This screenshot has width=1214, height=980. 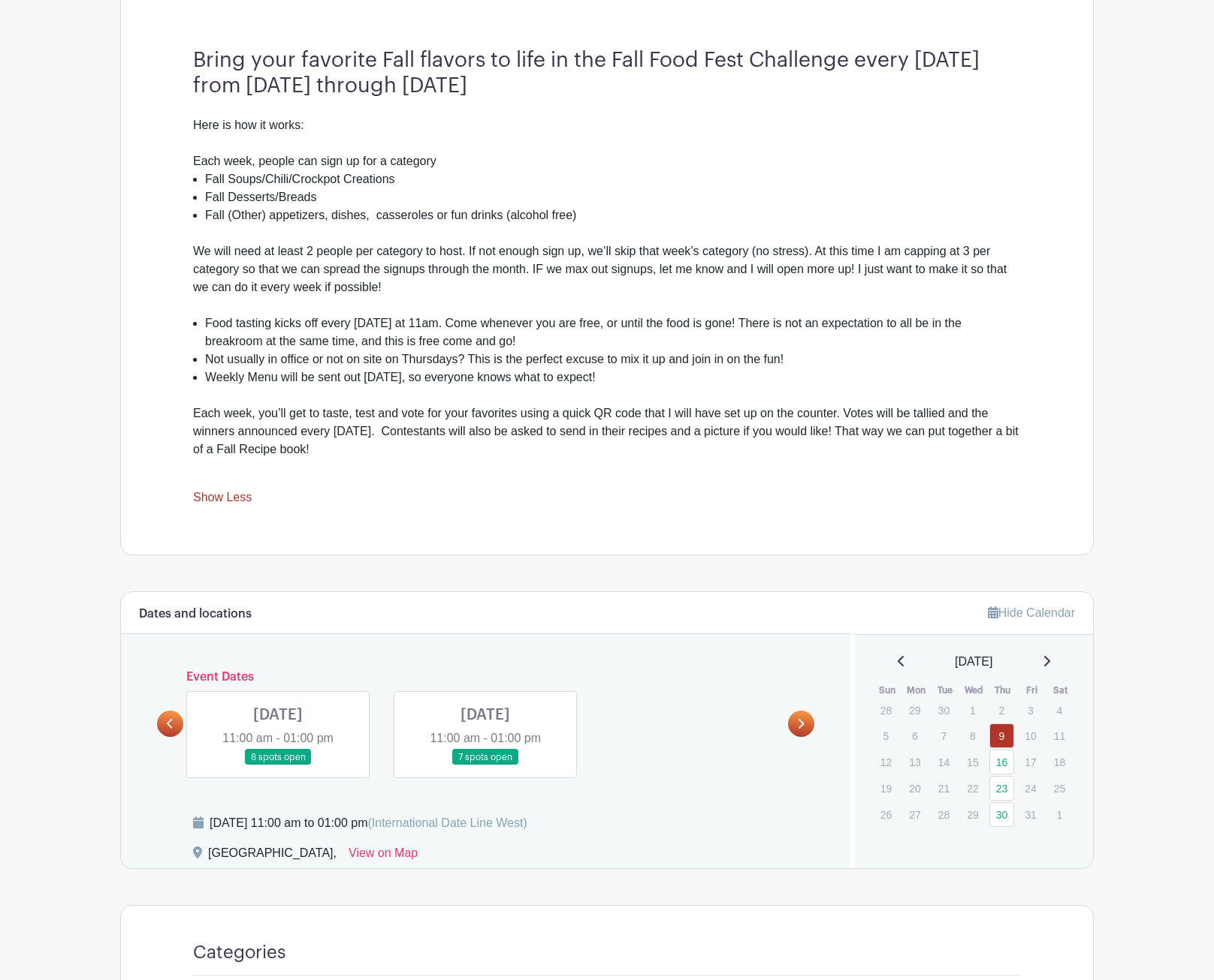 I want to click on p: 15, so click(x=971, y=762).